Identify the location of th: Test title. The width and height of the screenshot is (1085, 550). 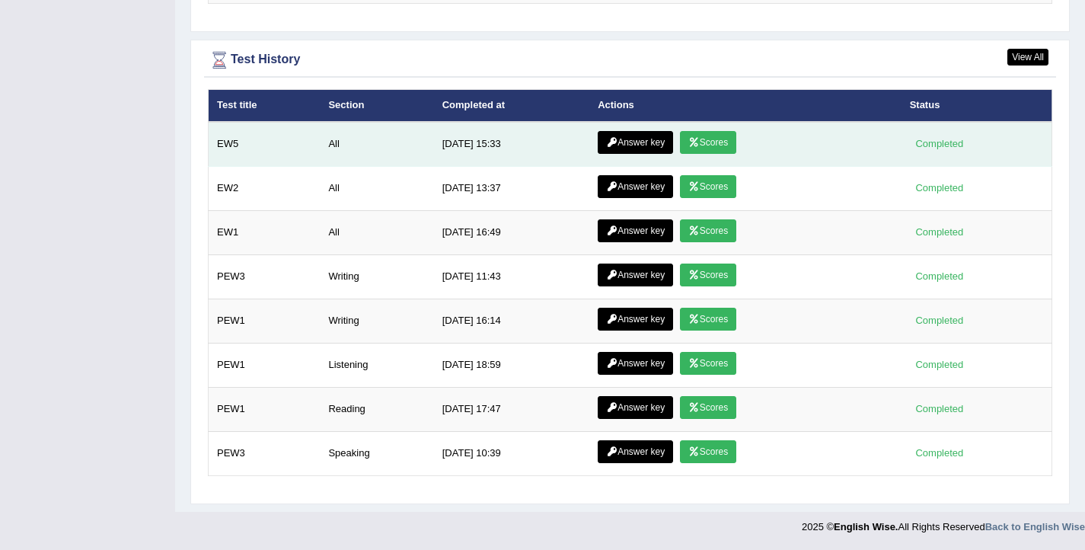
(264, 106).